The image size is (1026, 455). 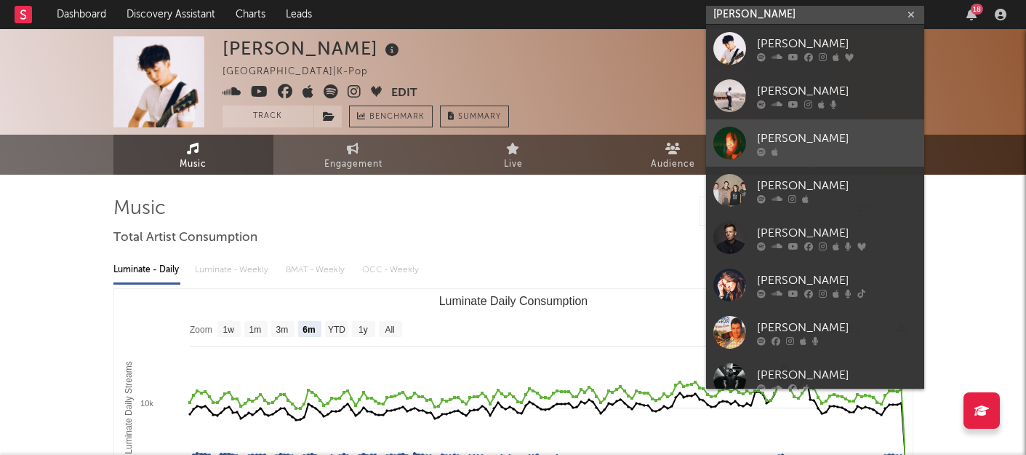 I want to click on span: Summary, so click(x=479, y=116).